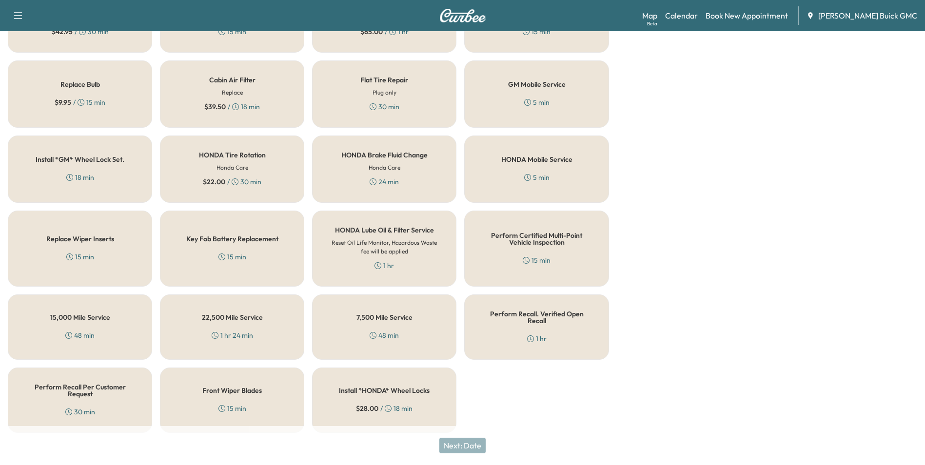  What do you see at coordinates (384, 317) in the screenshot?
I see `h5: 7,500 Mile Service` at bounding box center [384, 317].